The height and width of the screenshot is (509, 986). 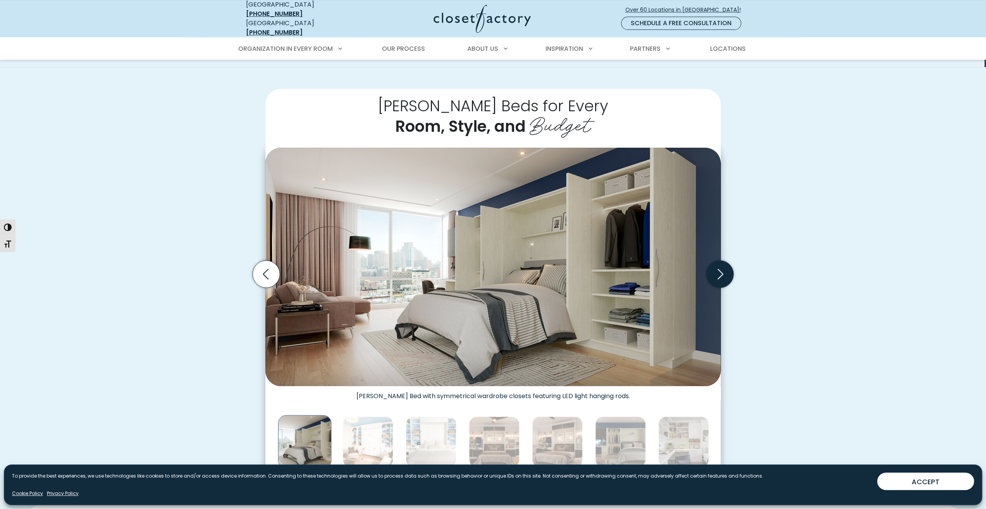 I want to click on button: Next slide, so click(x=720, y=274).